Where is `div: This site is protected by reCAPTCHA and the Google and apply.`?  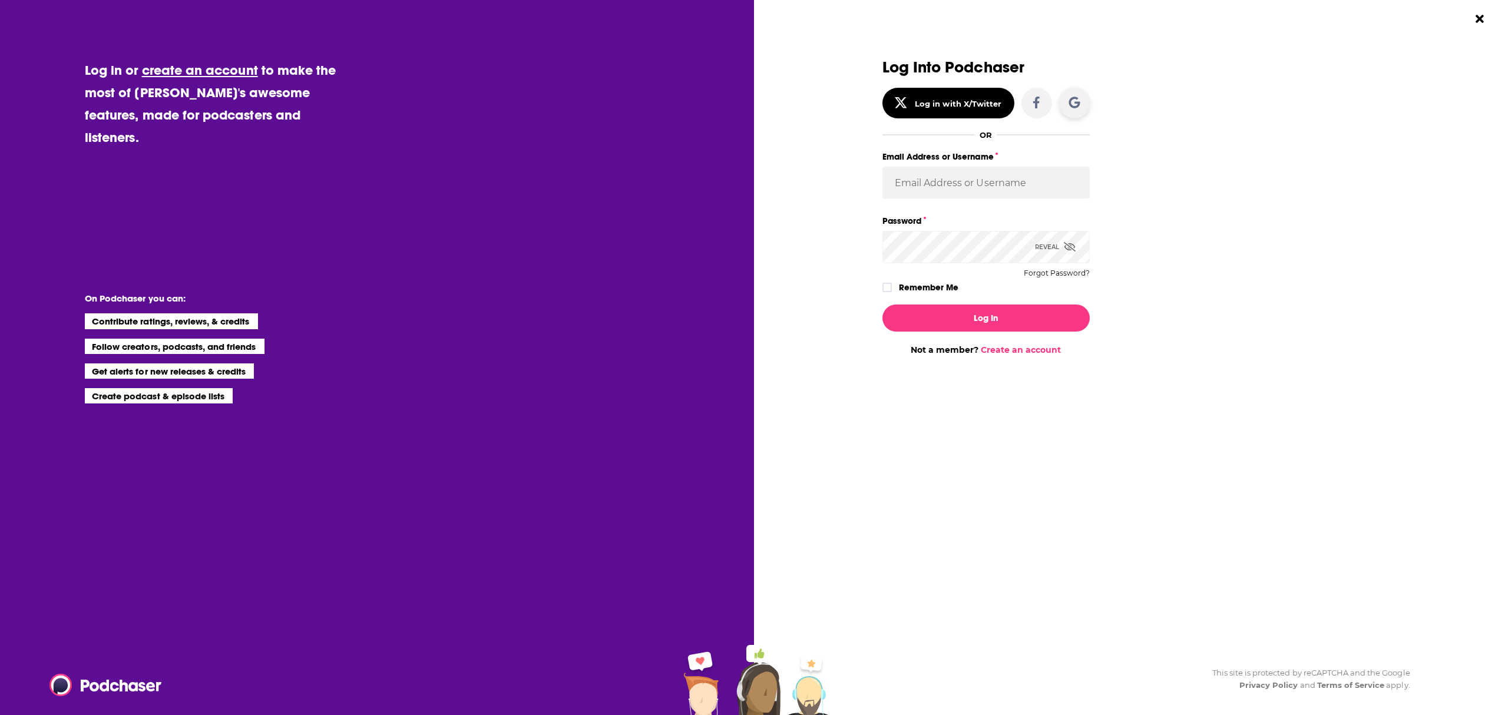 div: This site is protected by reCAPTCHA and the Google and apply. is located at coordinates (1307, 679).